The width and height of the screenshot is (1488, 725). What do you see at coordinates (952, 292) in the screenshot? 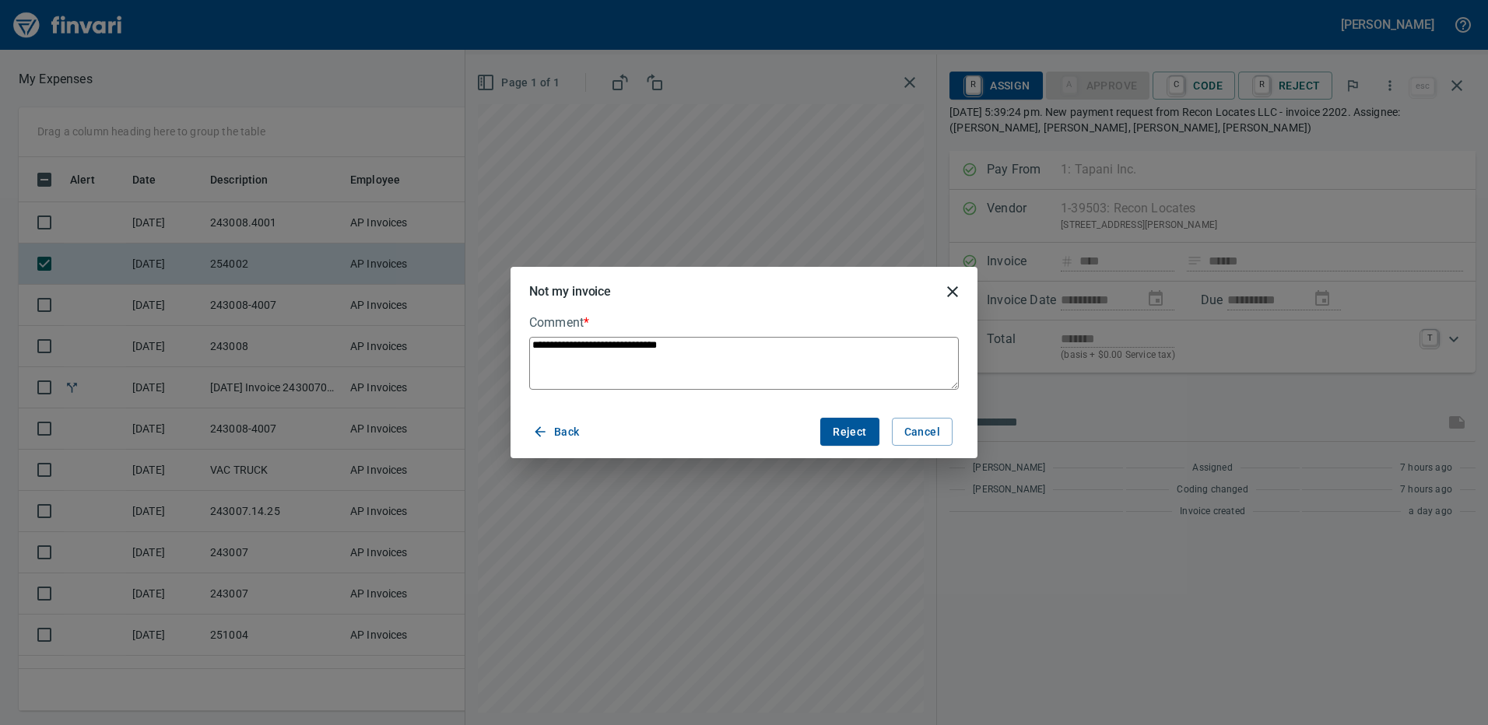
I see `button: close` at bounding box center [952, 292].